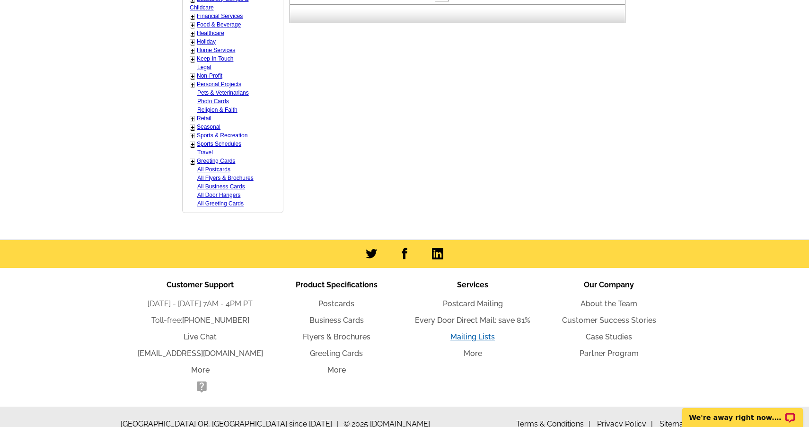 This screenshot has width=809, height=427. I want to click on a: All Flyers & Brochures, so click(225, 178).